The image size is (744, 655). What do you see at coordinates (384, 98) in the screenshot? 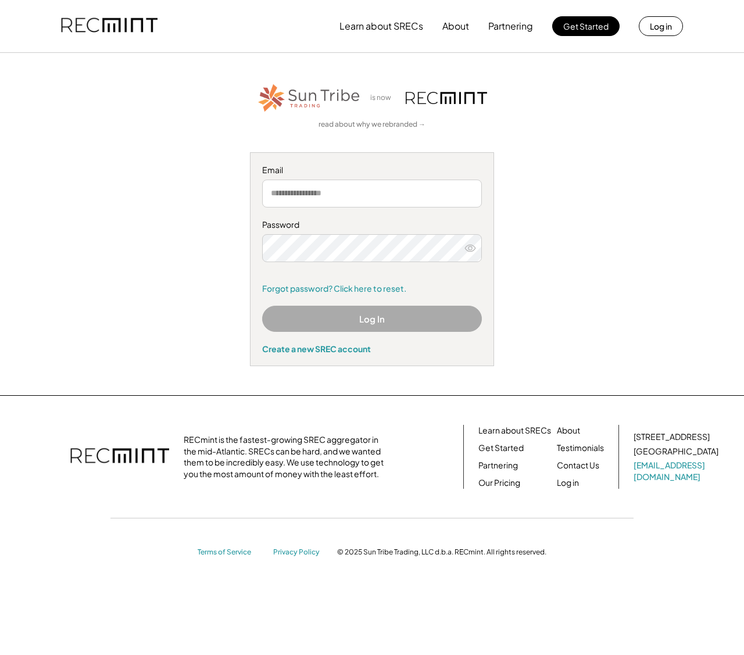
I see `div: is now` at bounding box center [384, 98].